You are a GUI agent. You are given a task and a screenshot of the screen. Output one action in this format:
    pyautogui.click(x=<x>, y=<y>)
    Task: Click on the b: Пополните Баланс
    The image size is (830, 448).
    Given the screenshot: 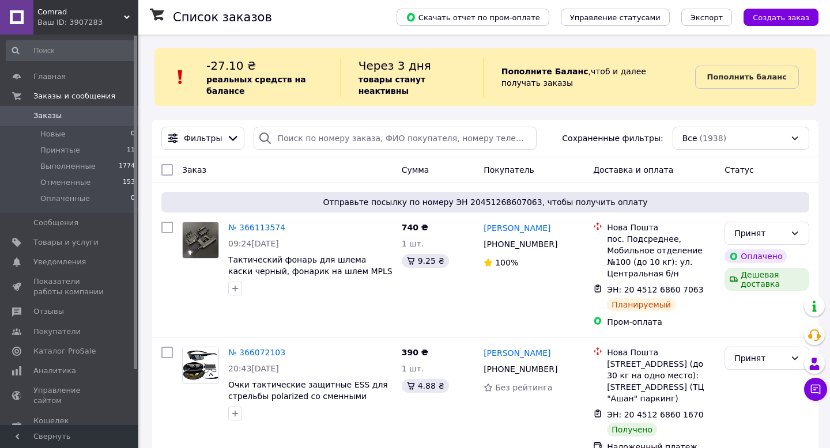 What is the action you would take?
    pyautogui.click(x=545, y=71)
    